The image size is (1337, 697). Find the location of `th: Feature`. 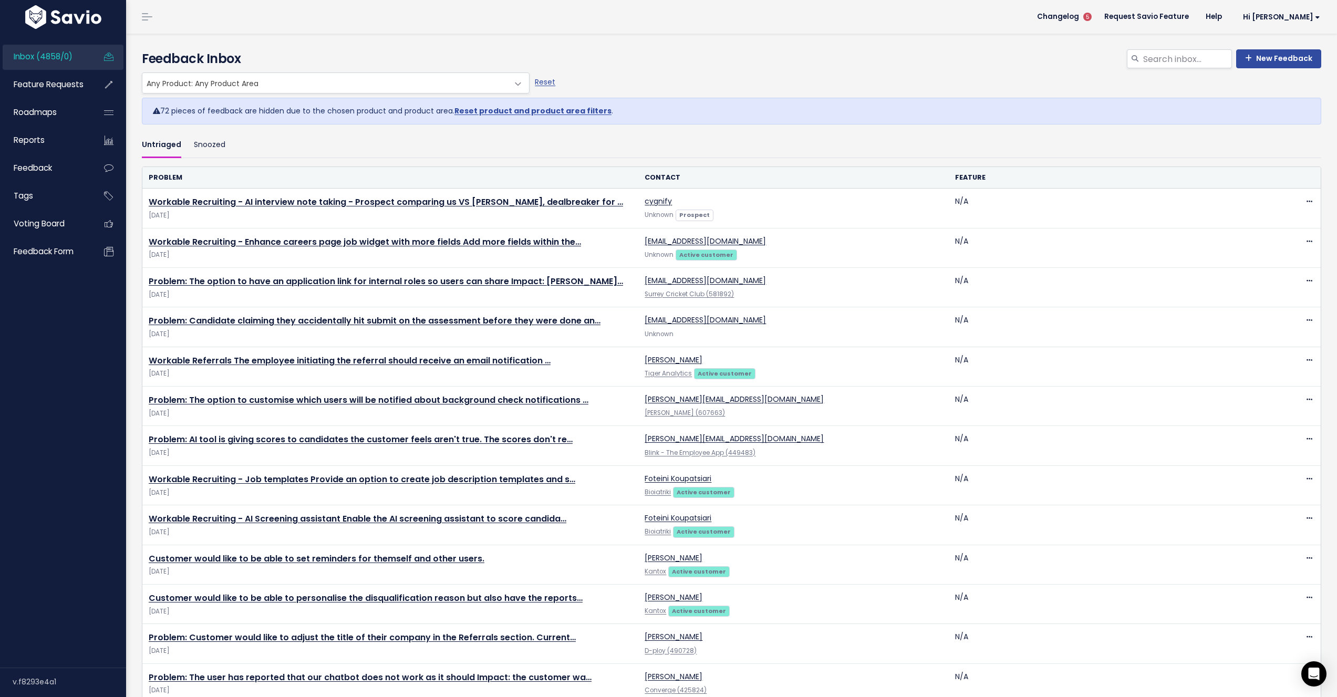

th: Feature is located at coordinates (1103, 178).